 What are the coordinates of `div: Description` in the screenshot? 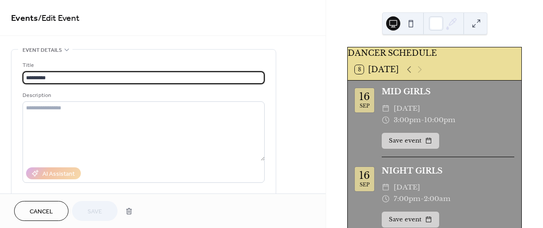 It's located at (143, 95).